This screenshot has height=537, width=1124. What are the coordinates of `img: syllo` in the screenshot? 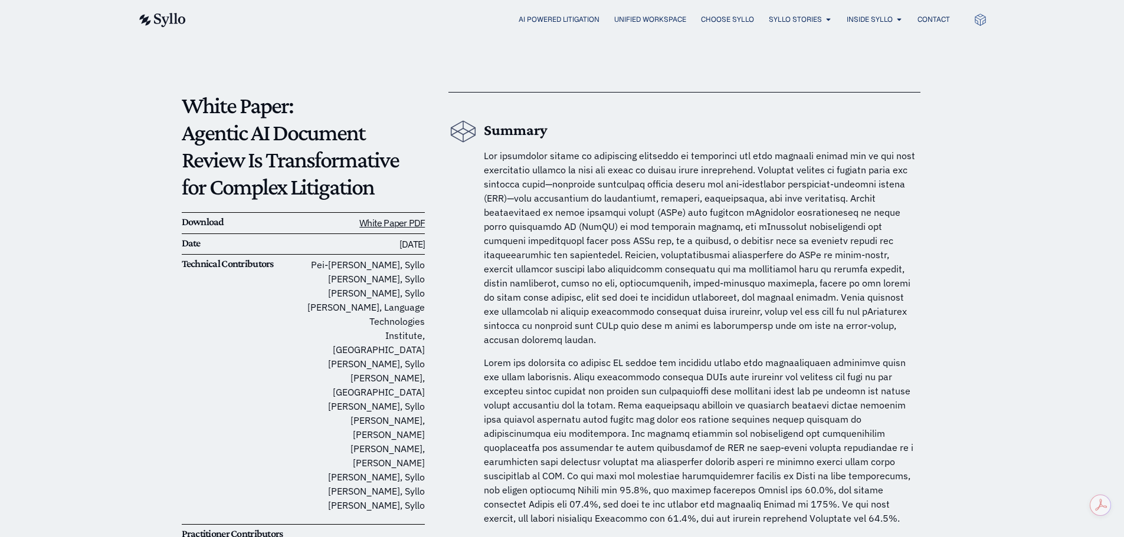 It's located at (162, 20).